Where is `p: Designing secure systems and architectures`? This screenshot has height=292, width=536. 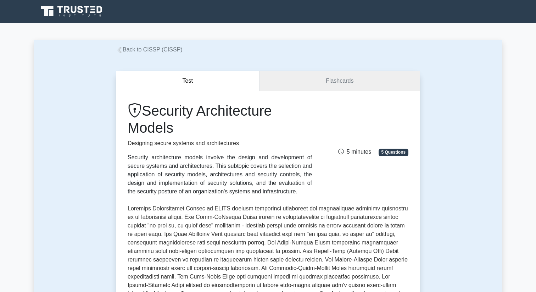
p: Designing secure systems and architectures is located at coordinates (220, 143).